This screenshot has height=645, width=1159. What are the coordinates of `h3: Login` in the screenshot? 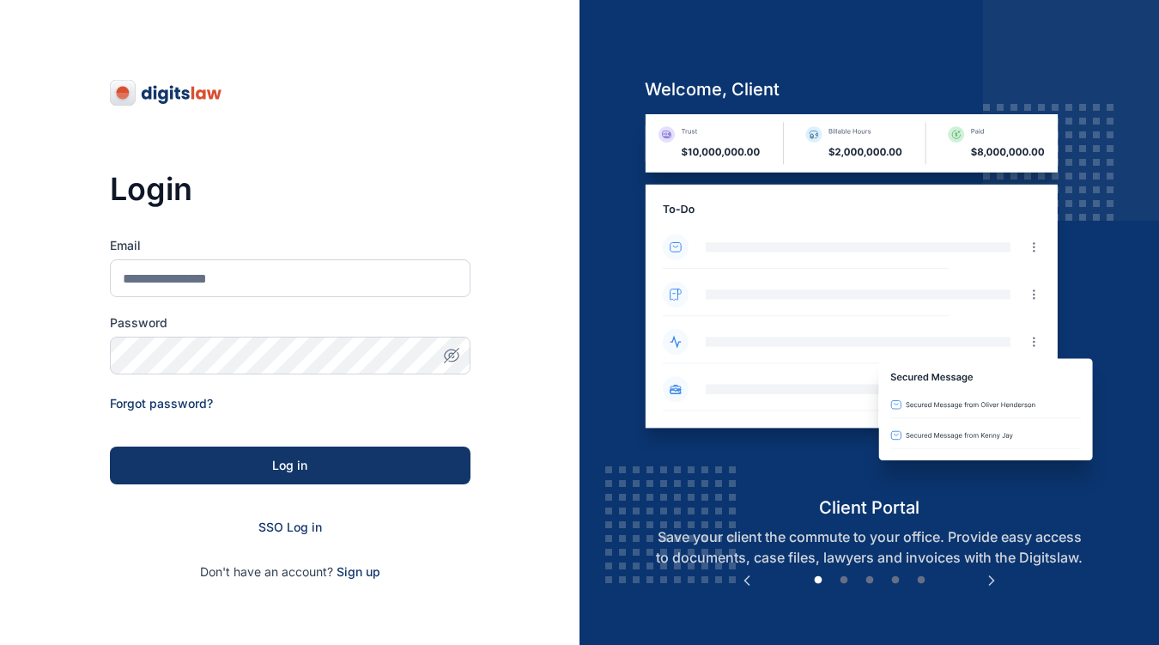 It's located at (290, 189).